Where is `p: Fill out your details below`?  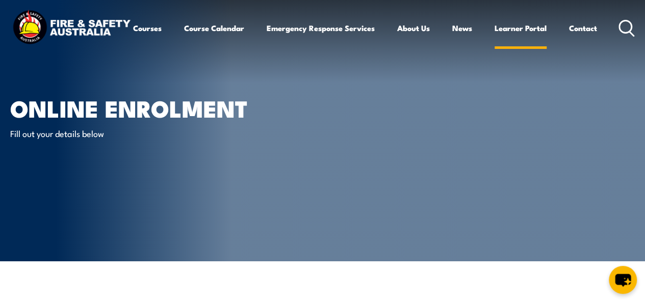
p: Fill out your details below is located at coordinates (103, 133).